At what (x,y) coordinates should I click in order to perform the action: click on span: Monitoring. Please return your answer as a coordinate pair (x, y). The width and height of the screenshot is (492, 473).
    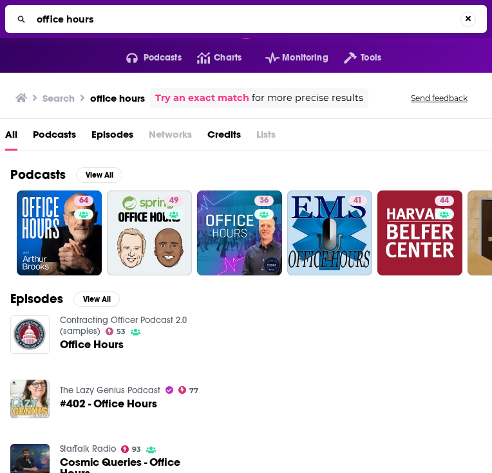
    Looking at the image, I should click on (304, 58).